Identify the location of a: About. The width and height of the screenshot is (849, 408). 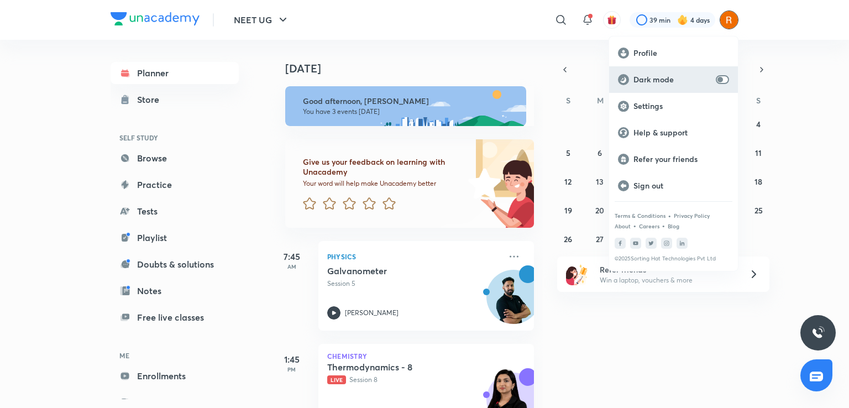
(622, 226).